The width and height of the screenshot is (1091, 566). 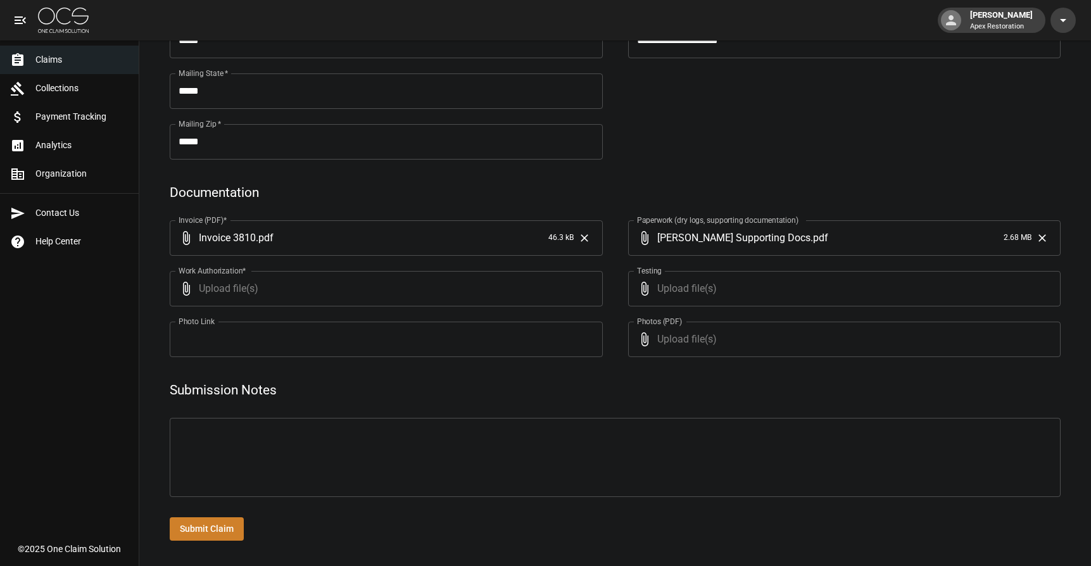 What do you see at coordinates (203, 73) in the screenshot?
I see `label: Mailing State` at bounding box center [203, 73].